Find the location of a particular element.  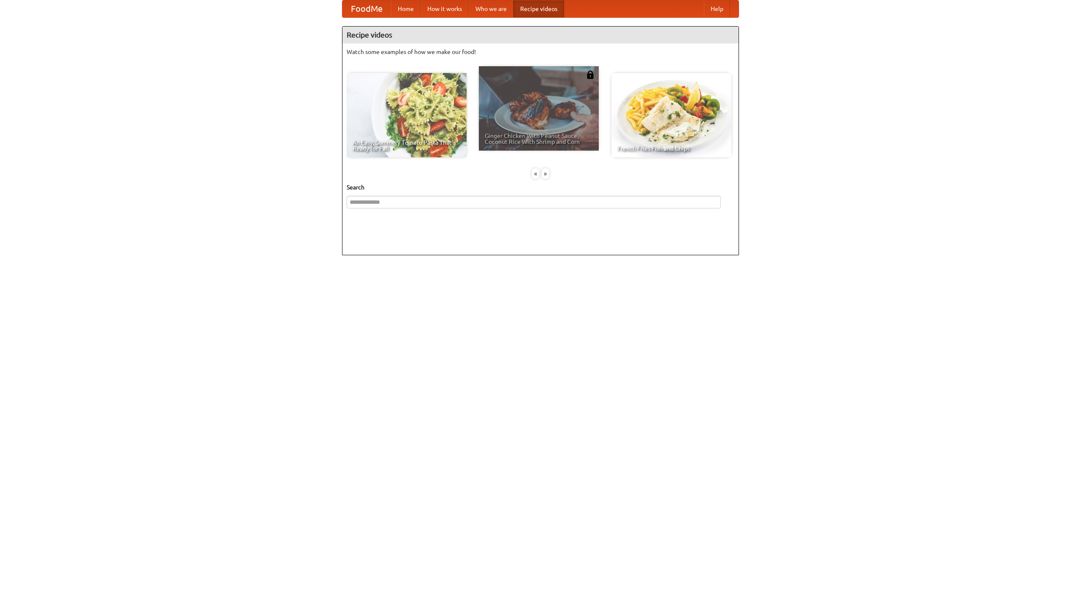

a: Home is located at coordinates (406, 9).